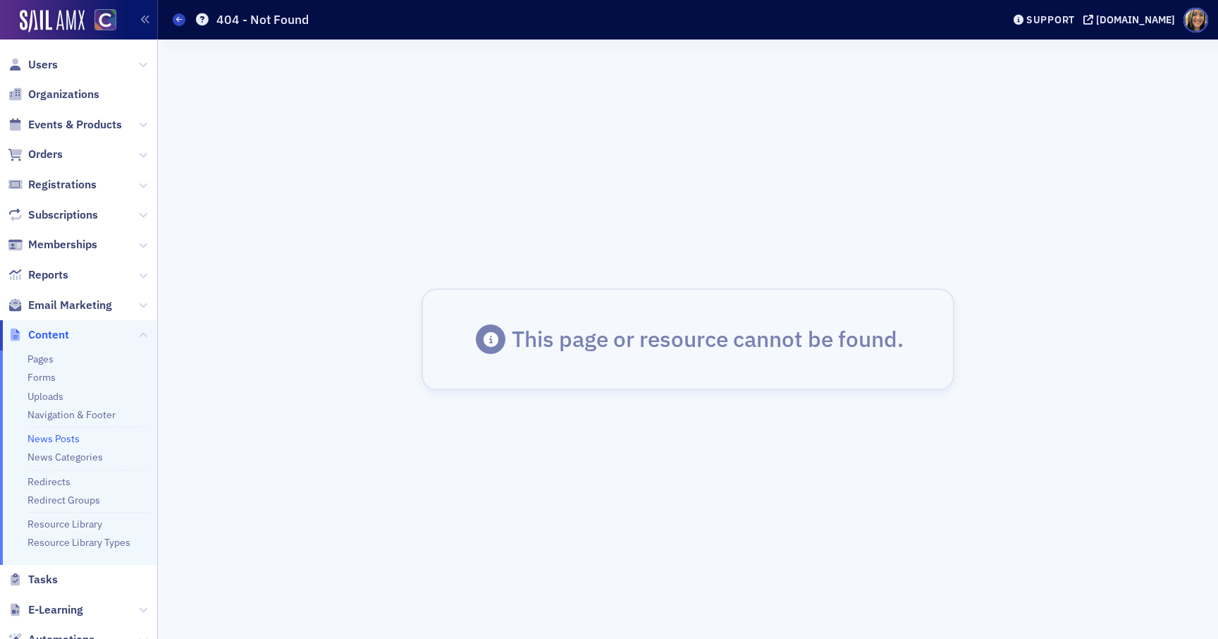 The image size is (1218, 639). What do you see at coordinates (42, 377) in the screenshot?
I see `a: Forms` at bounding box center [42, 377].